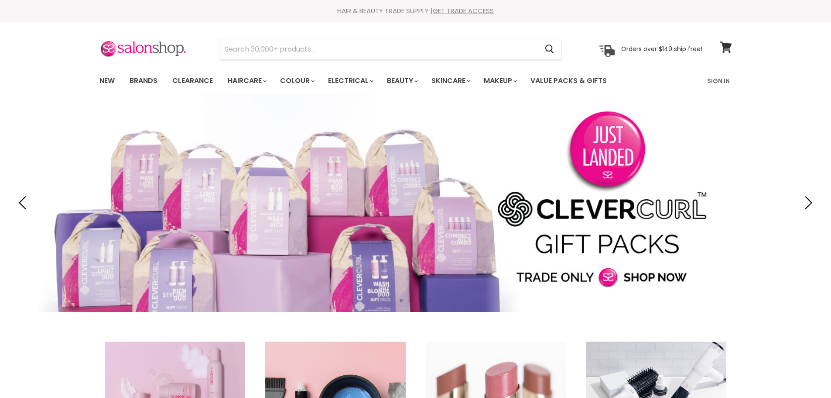 The height and width of the screenshot is (398, 831). Describe the element at coordinates (391, 49) in the screenshot. I see `form: Product` at that location.